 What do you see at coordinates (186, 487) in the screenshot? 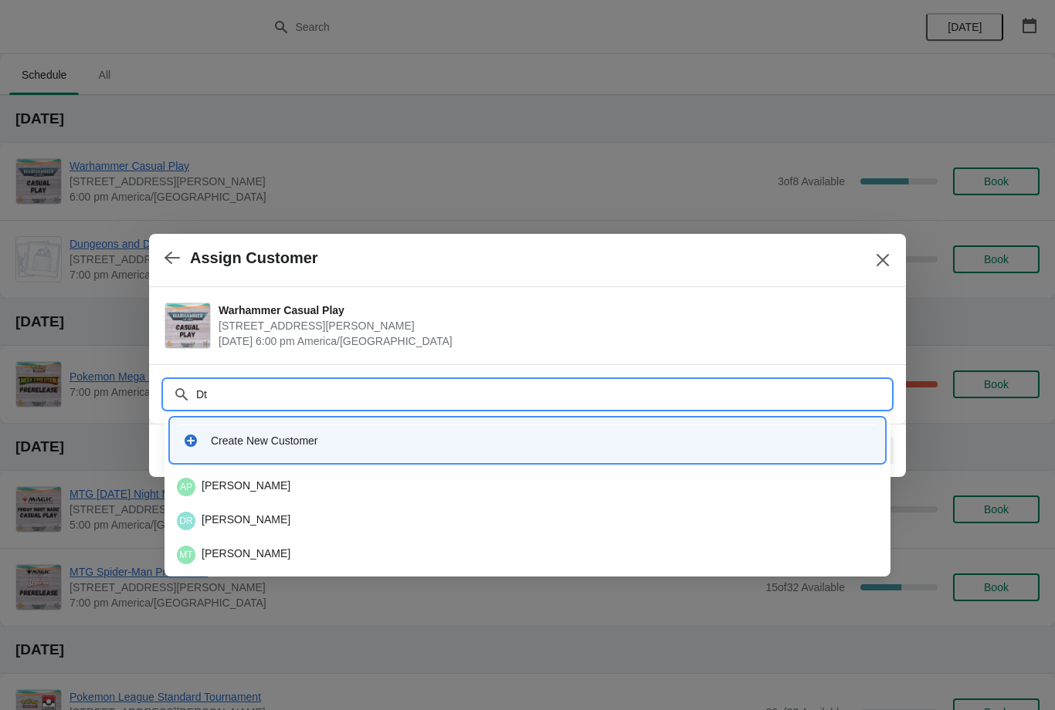
I see `text: AP` at bounding box center [186, 487].